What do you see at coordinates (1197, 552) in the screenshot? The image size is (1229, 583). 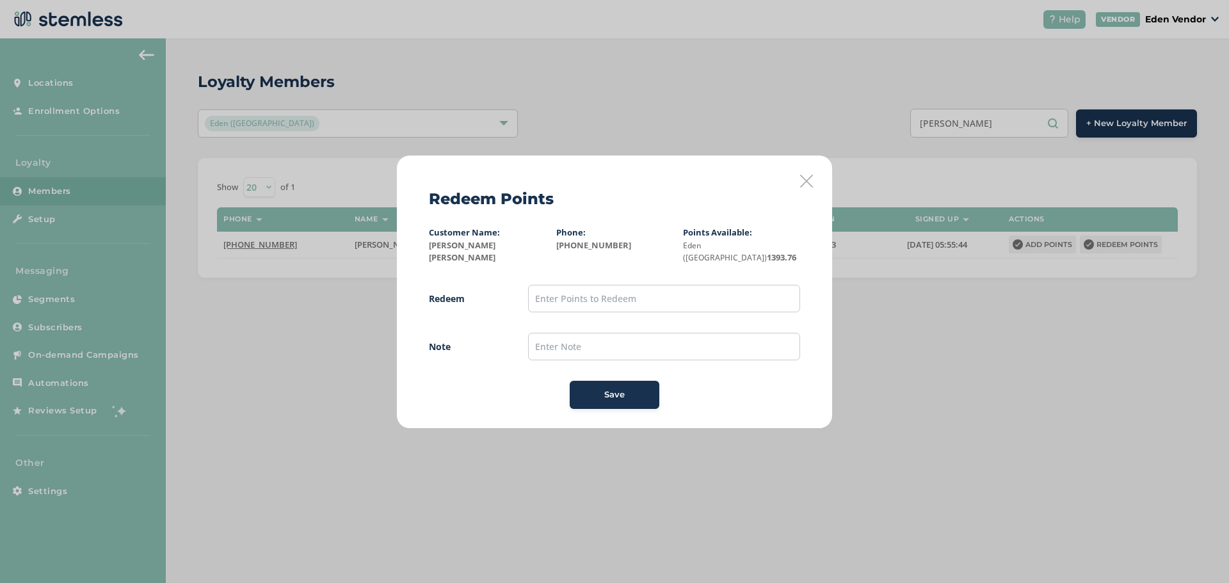 I see `div: Chat Widget` at bounding box center [1197, 552].